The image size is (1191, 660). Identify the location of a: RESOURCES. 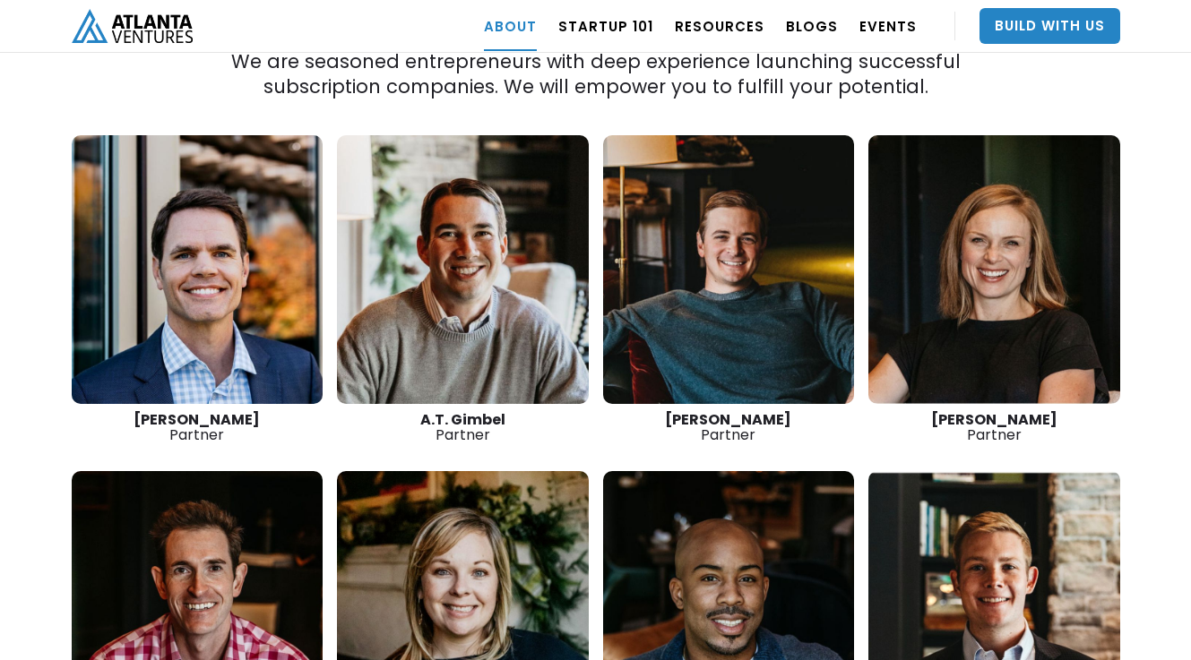
(719, 26).